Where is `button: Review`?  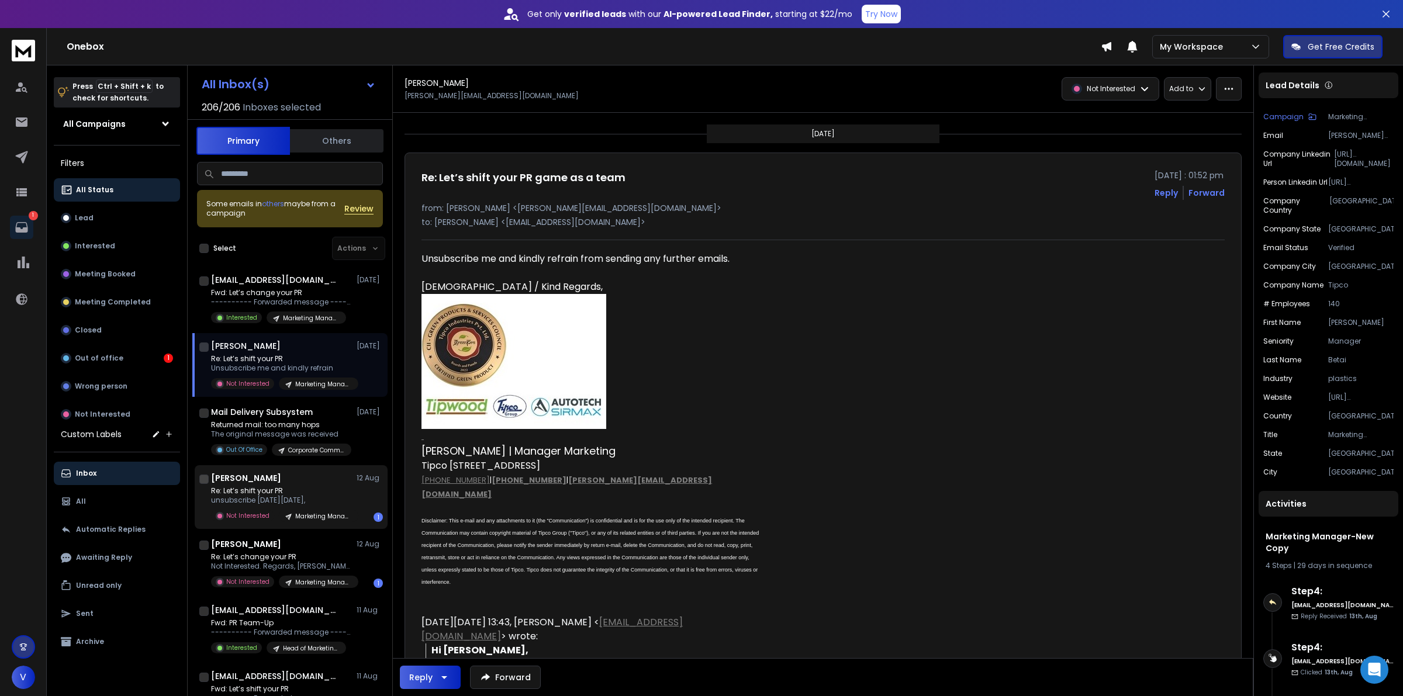
button: Review is located at coordinates (359, 209).